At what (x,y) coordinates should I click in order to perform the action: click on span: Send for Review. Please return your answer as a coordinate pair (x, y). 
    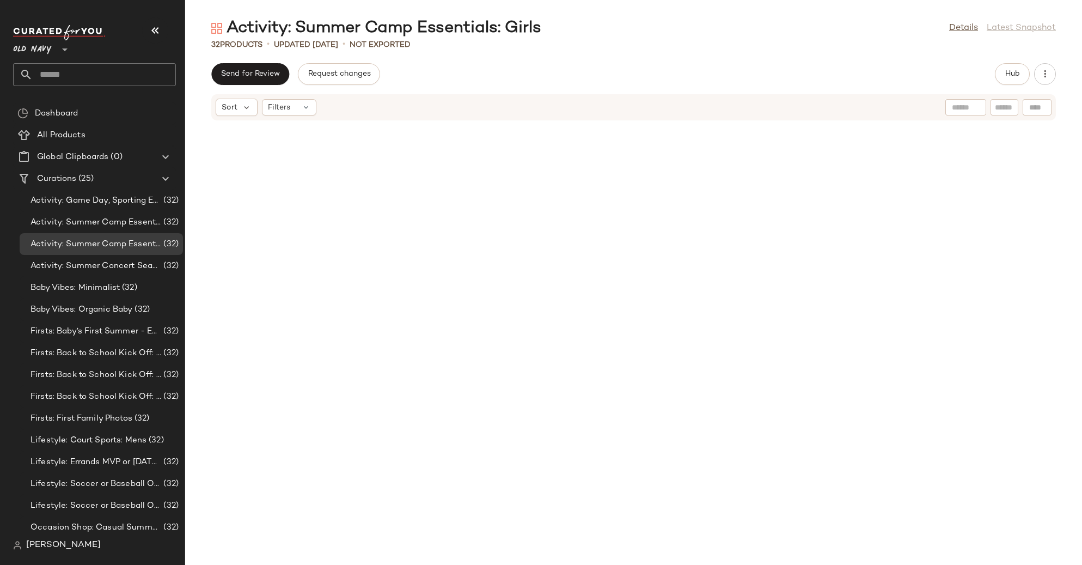
    Looking at the image, I should click on (250, 74).